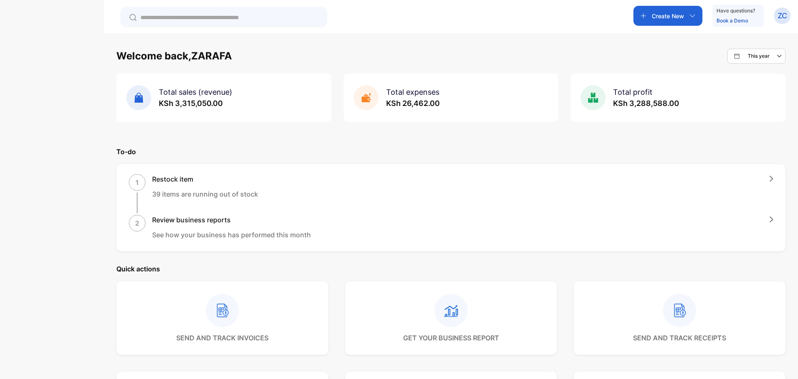  What do you see at coordinates (43, 156) in the screenshot?
I see `p: Contacts` at bounding box center [43, 156].